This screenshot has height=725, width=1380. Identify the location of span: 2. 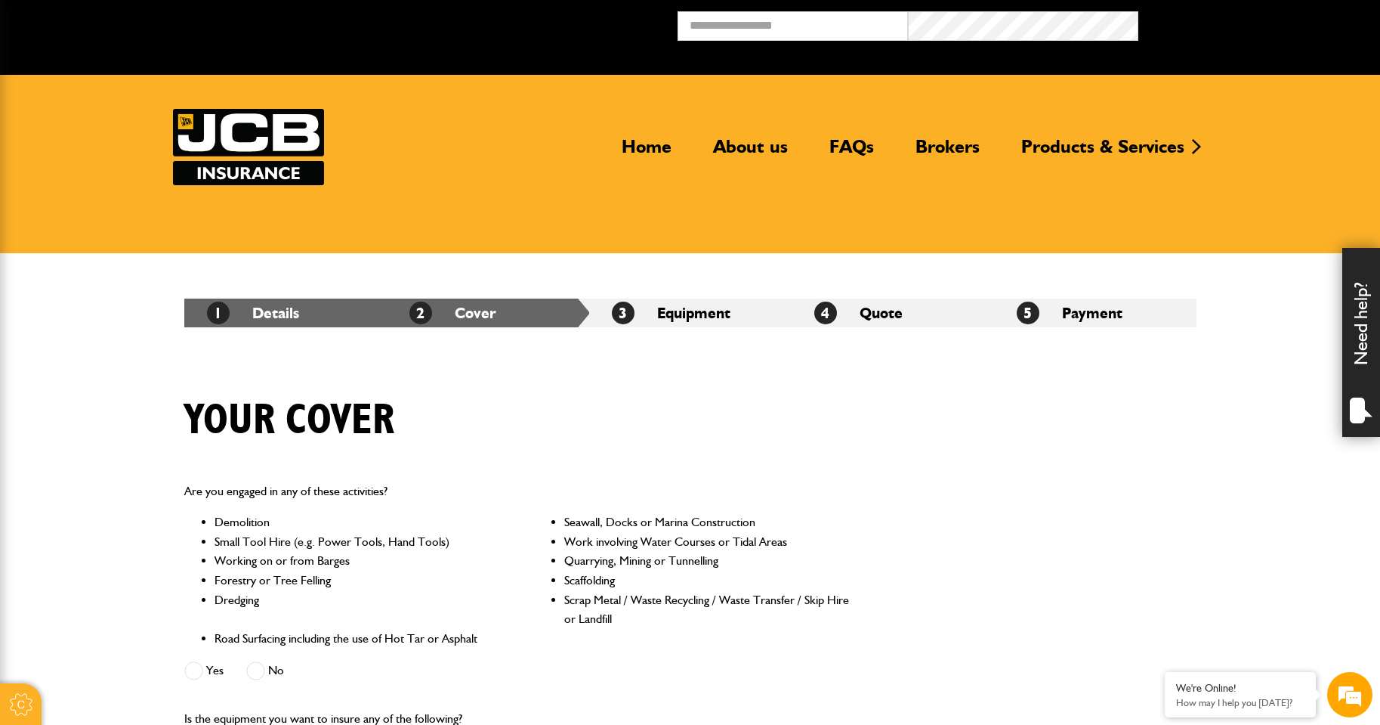
(421, 313).